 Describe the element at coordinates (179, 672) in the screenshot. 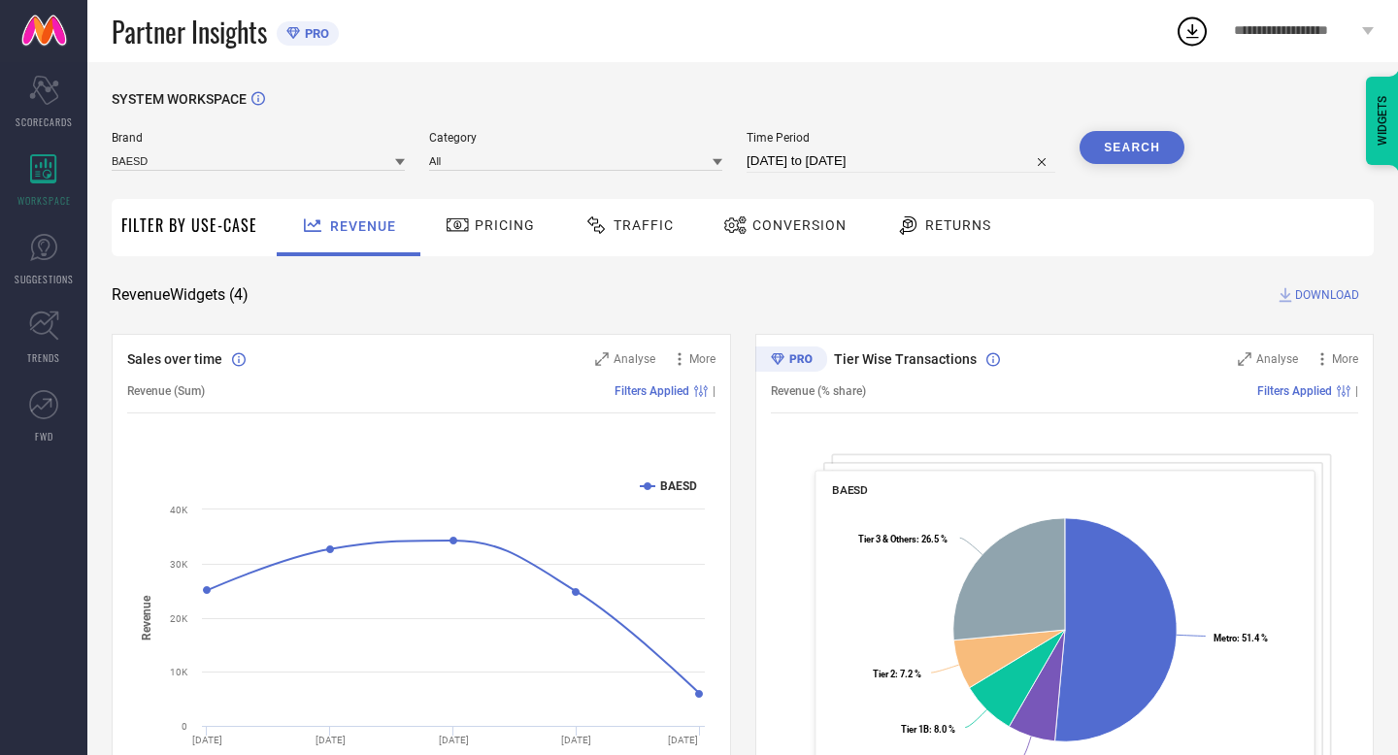

I see `text: 10K` at that location.